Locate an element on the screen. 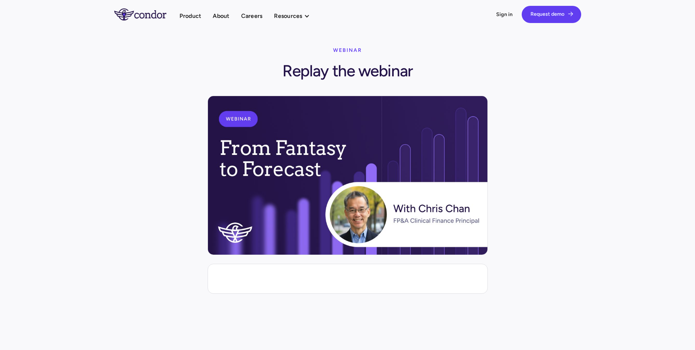 This screenshot has width=695, height=350. a: Product is located at coordinates (190, 16).